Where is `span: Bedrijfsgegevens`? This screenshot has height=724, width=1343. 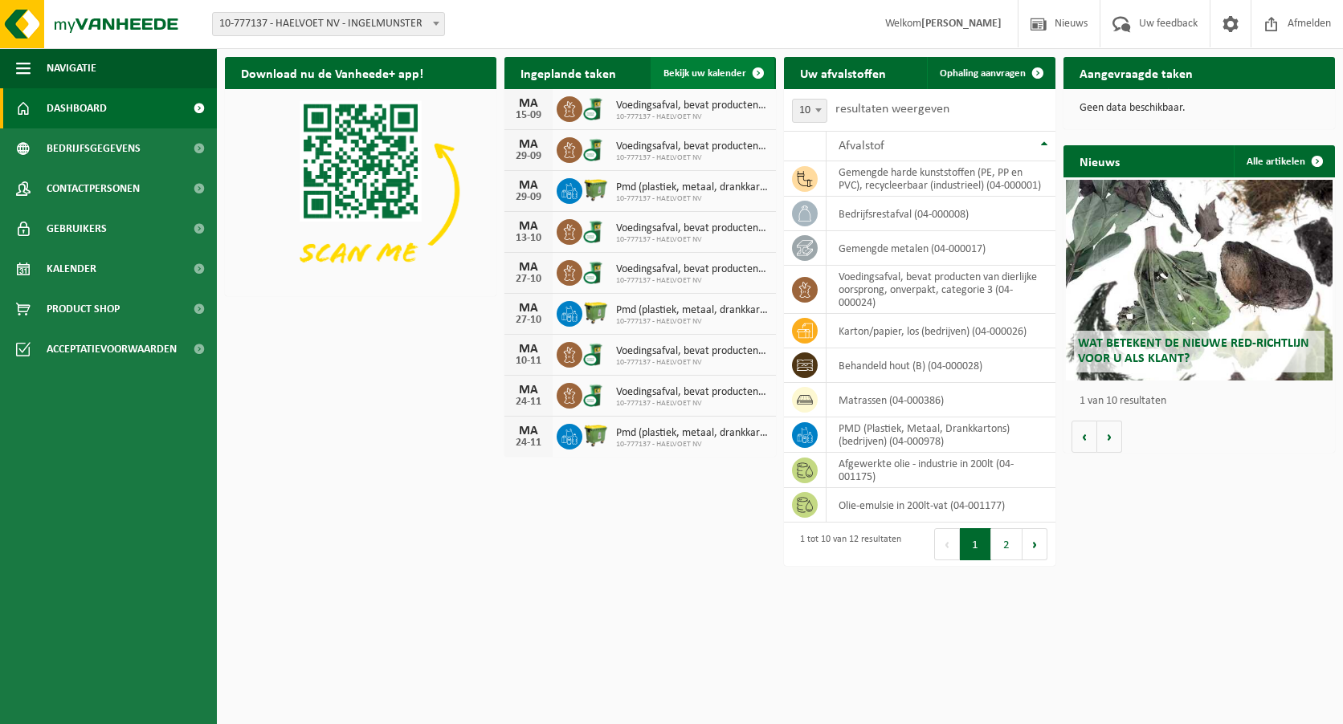
span: Bedrijfsgegevens is located at coordinates (93, 149).